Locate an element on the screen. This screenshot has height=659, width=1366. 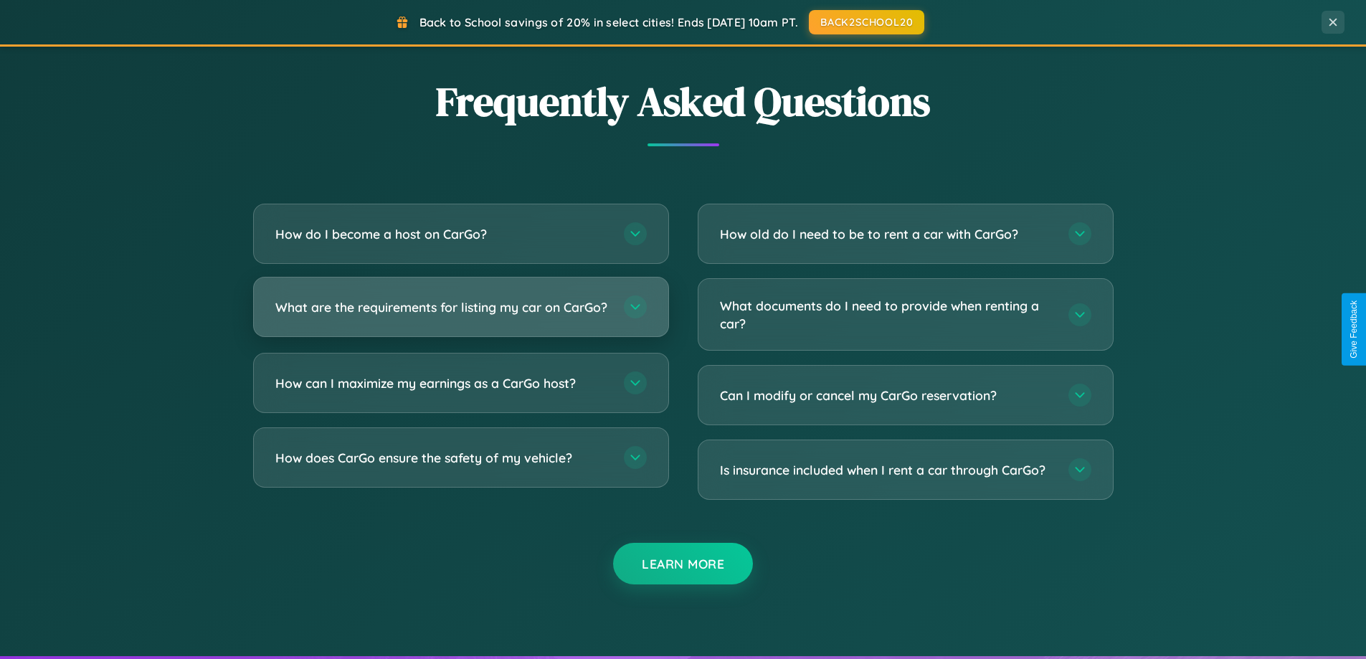
h3: How can I maximize my earnings as a CarGo host? is located at coordinates (443, 383).